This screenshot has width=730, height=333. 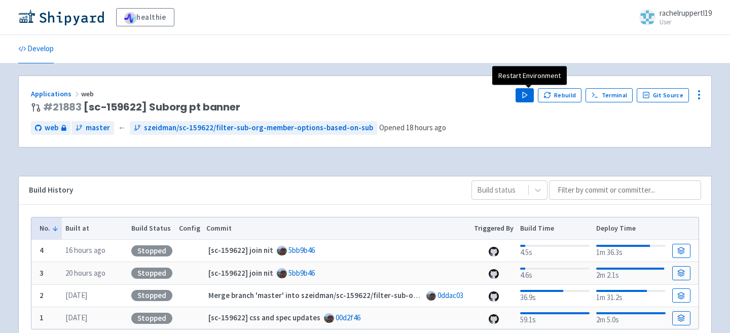 I want to click on span: rachelruppertl19, so click(x=685, y=13).